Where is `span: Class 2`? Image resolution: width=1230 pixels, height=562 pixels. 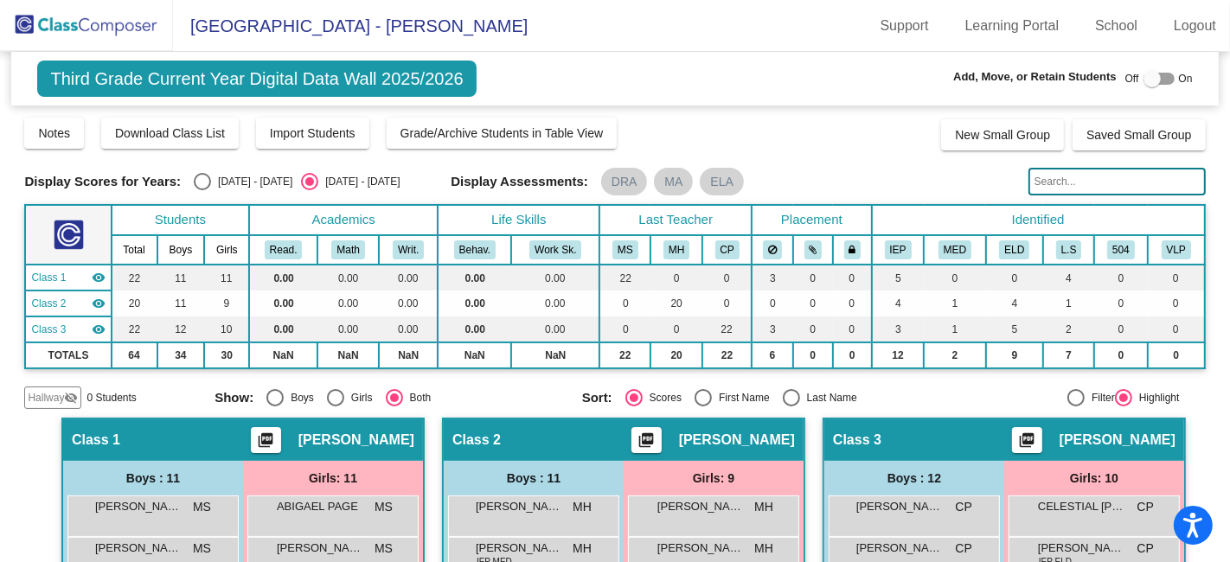
span: Class 2 is located at coordinates (48, 304).